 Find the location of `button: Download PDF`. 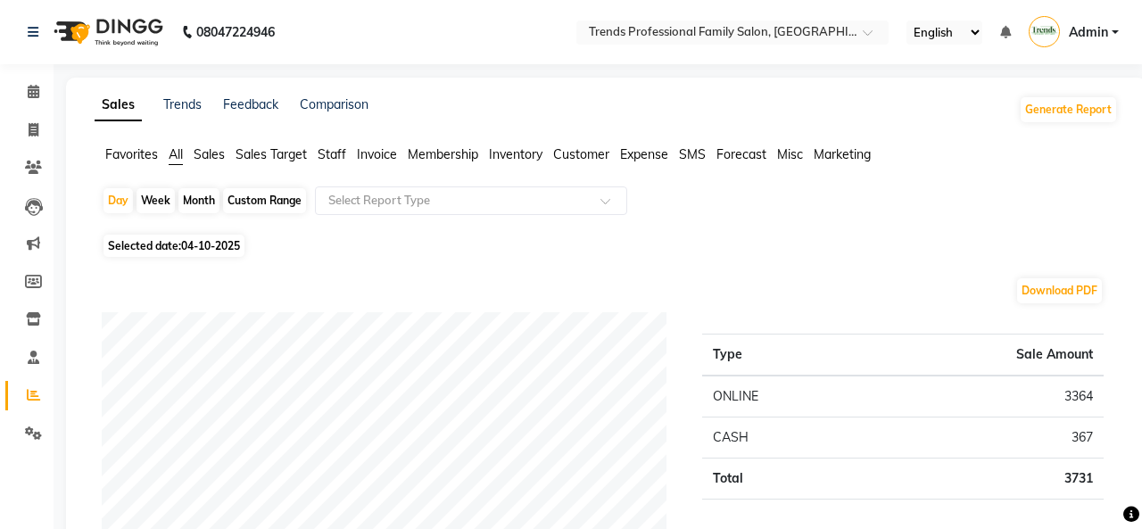

button: Download PDF is located at coordinates (1059, 291).